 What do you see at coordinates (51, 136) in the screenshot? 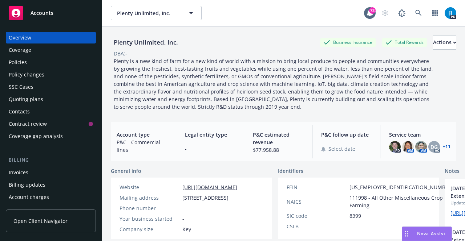
I see `a: Coverage gap analysis` at bounding box center [51, 136].